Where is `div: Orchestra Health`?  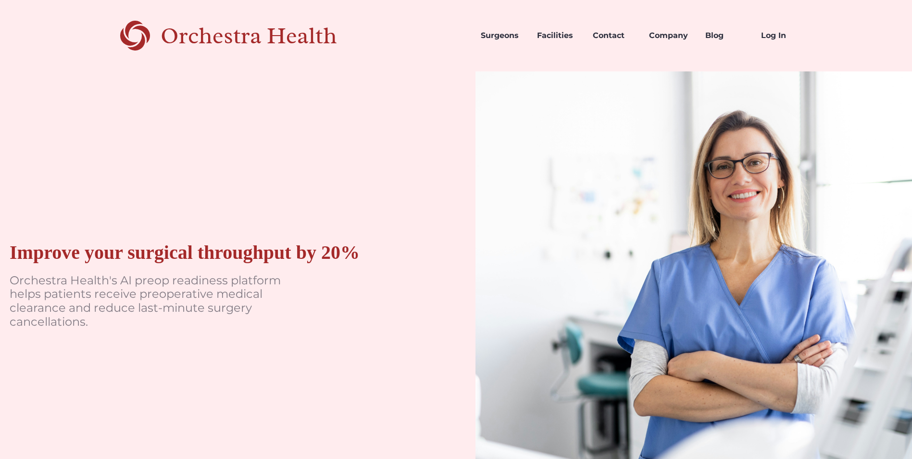
div: Orchestra Health is located at coordinates (265, 36).